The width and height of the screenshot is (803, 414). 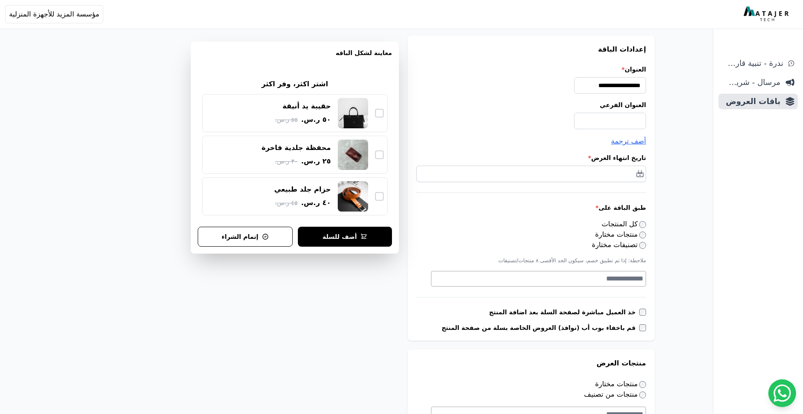 What do you see at coordinates (295, 58) in the screenshot?
I see `h3: معاينة لشكل الباقه` at bounding box center [295, 58].